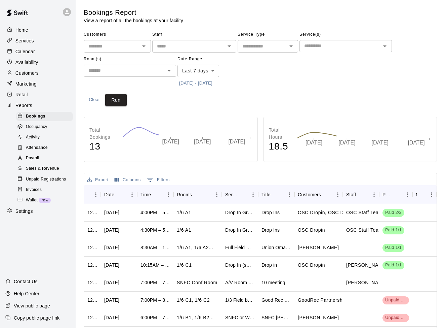 The height and width of the screenshot is (328, 445). I want to click on button: Select columns, so click(128, 180).